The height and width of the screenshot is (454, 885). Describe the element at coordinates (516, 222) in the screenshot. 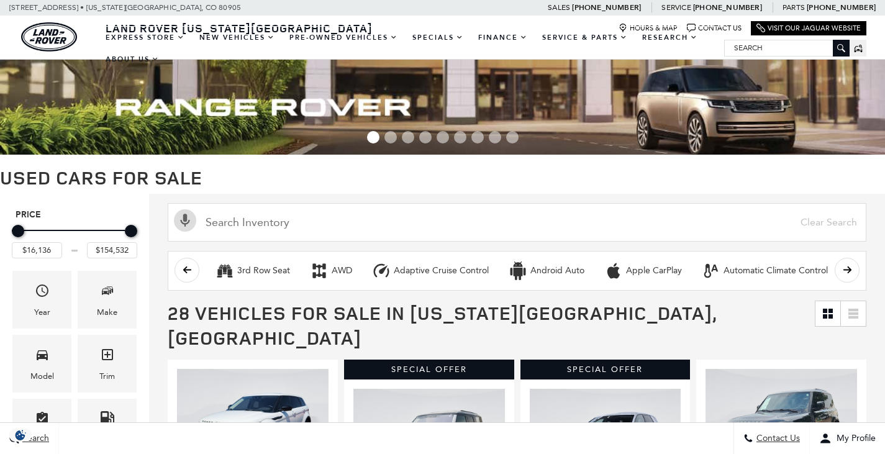

I see `input: Search Inventory` at that location.